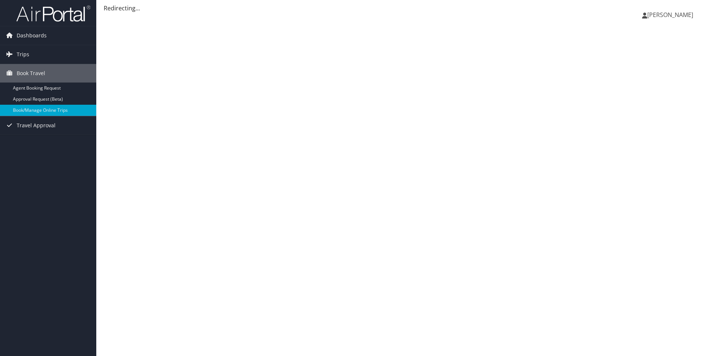 The image size is (708, 356). I want to click on div: Redirecting..., so click(402, 8).